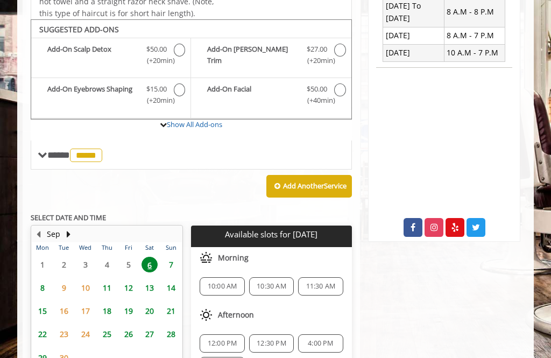 This screenshot has width=551, height=358. Describe the element at coordinates (233, 258) in the screenshot. I see `span: Morning` at that location.